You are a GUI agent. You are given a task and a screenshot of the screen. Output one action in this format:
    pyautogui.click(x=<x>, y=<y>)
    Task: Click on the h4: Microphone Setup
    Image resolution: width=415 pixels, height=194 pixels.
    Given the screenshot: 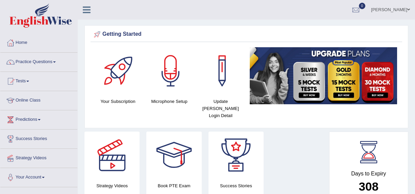 What is the action you would take?
    pyautogui.click(x=169, y=101)
    